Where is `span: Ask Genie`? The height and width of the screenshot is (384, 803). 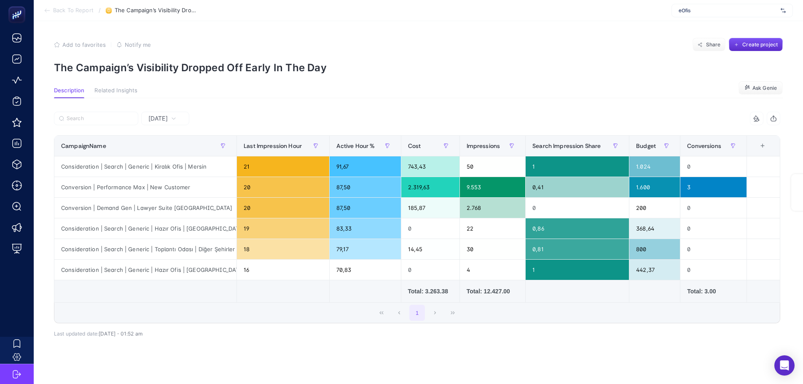 span: Ask Genie is located at coordinates (765, 88).